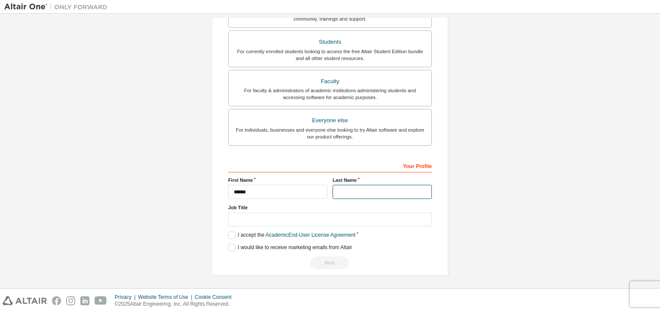  What do you see at coordinates (330, 94) in the screenshot?
I see `div: For faculty & administrators of academic institutions administering students and accessing softwa...` at bounding box center [330, 94].